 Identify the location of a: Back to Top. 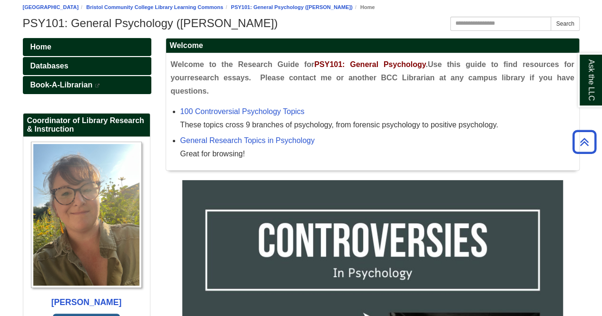
(584, 142).